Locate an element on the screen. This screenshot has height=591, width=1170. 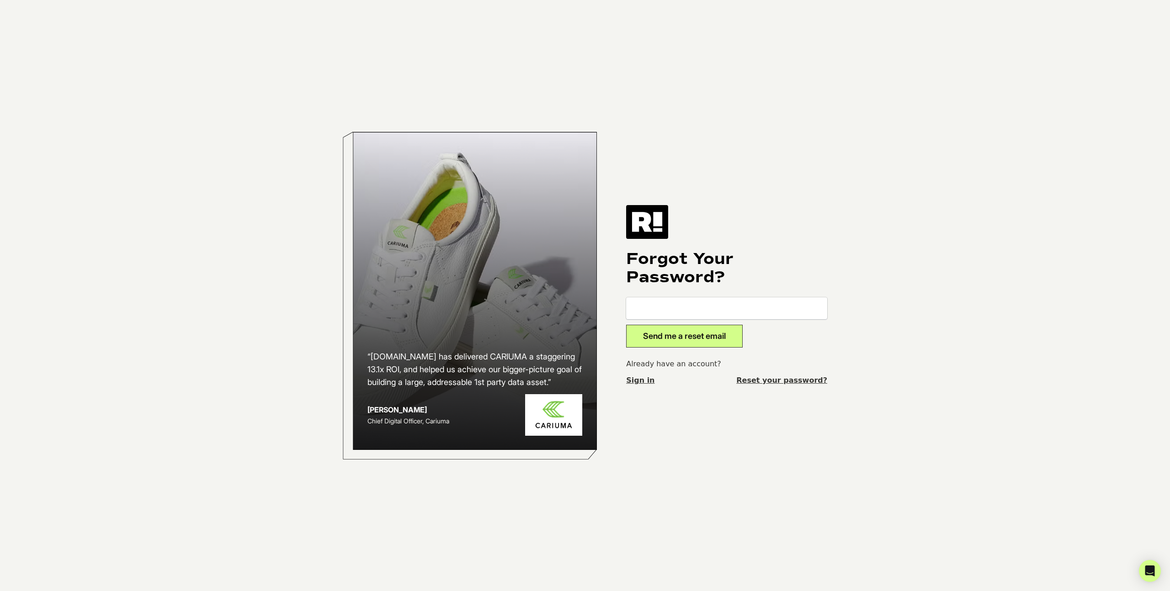
a: Sign in is located at coordinates (640, 381).